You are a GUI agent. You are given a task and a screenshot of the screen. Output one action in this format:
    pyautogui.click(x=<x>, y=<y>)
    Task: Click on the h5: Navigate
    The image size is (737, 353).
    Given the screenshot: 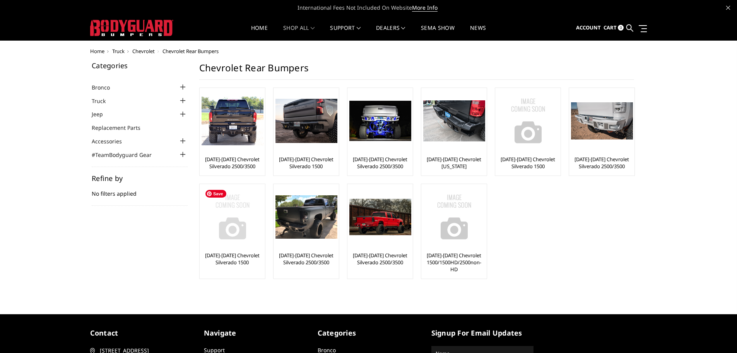 What is the action you would take?
    pyautogui.click(x=255, y=332)
    